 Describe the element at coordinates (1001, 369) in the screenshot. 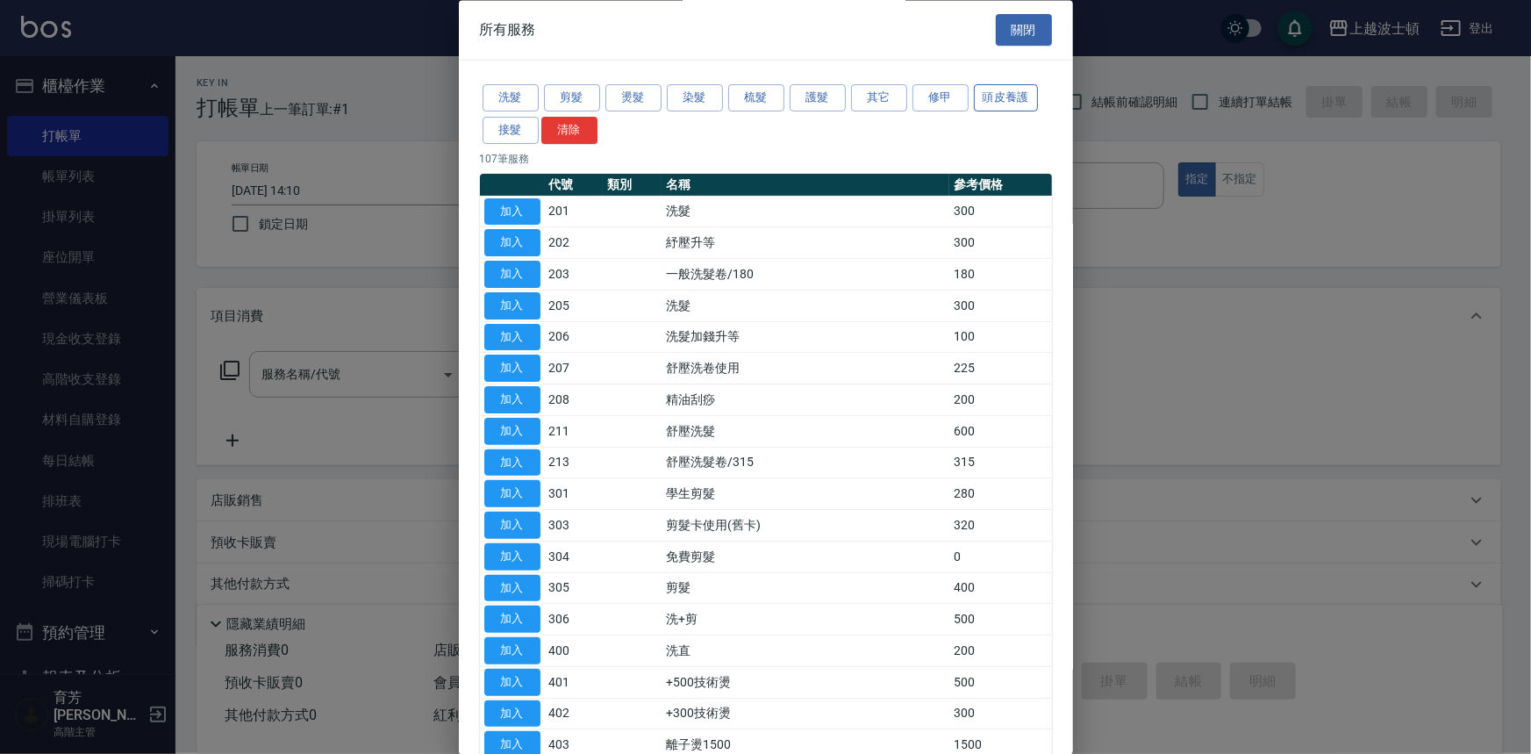

I see `td: 225` at that location.